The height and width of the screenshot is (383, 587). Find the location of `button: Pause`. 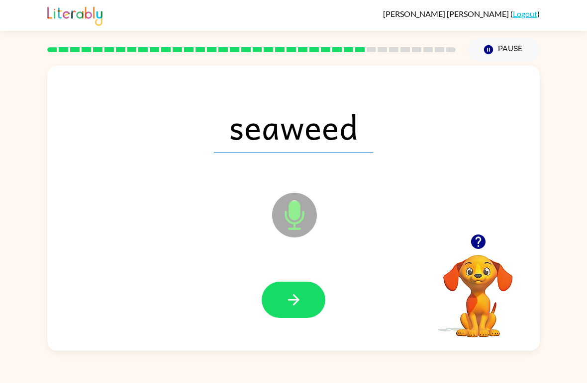

button: Pause is located at coordinates (503, 50).